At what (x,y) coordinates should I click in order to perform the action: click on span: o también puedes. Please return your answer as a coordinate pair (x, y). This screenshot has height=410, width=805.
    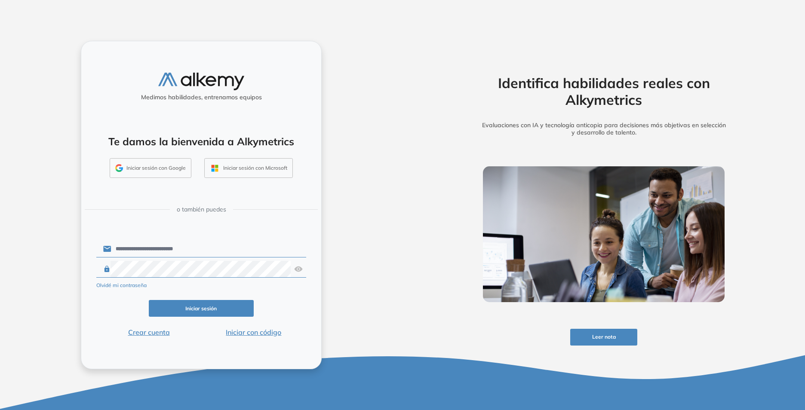
    Looking at the image, I should click on (201, 209).